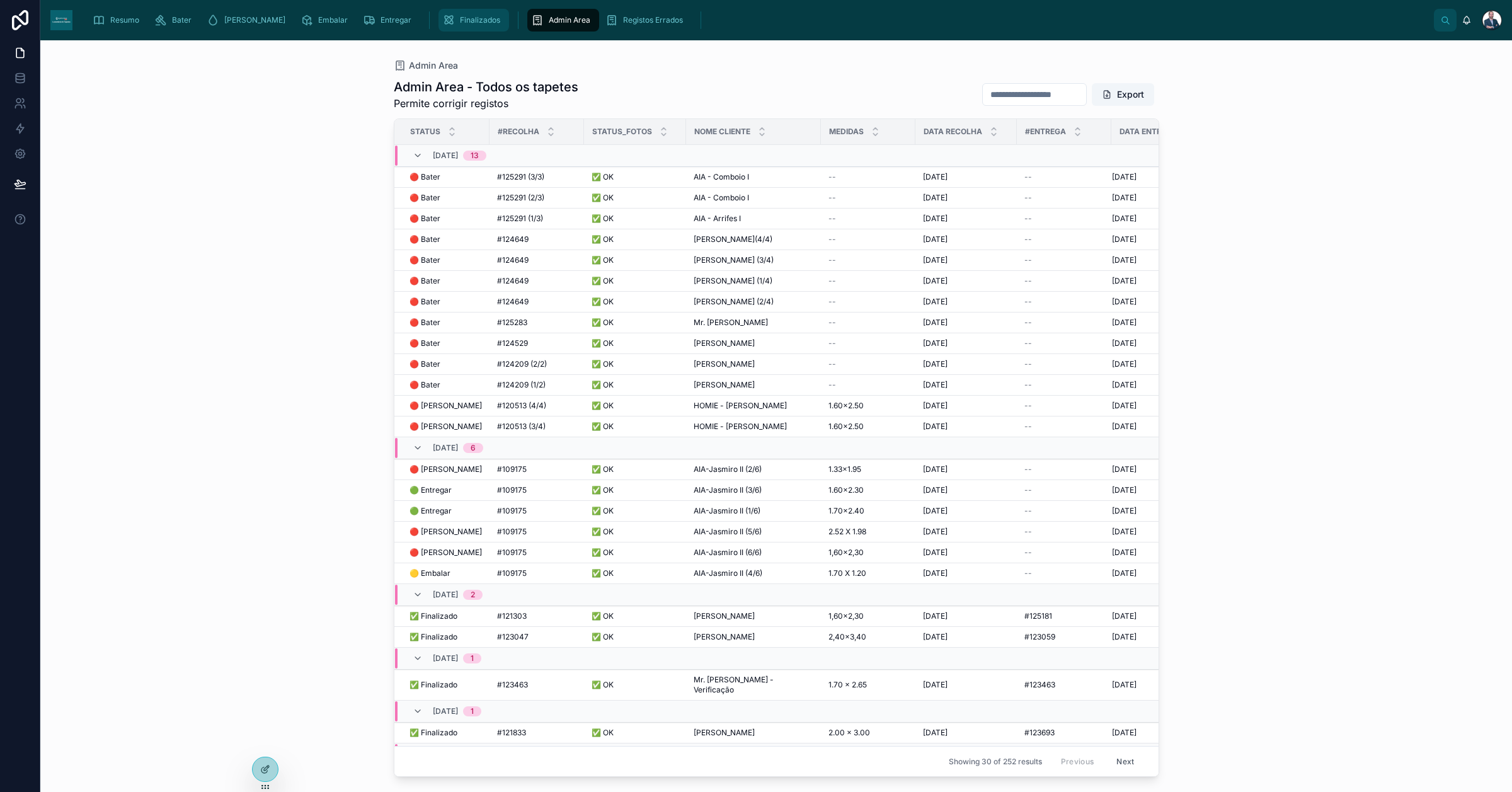 The width and height of the screenshot is (1512, 792). What do you see at coordinates (446, 511) in the screenshot?
I see `a: 🟢 Entregar` at bounding box center [446, 511].